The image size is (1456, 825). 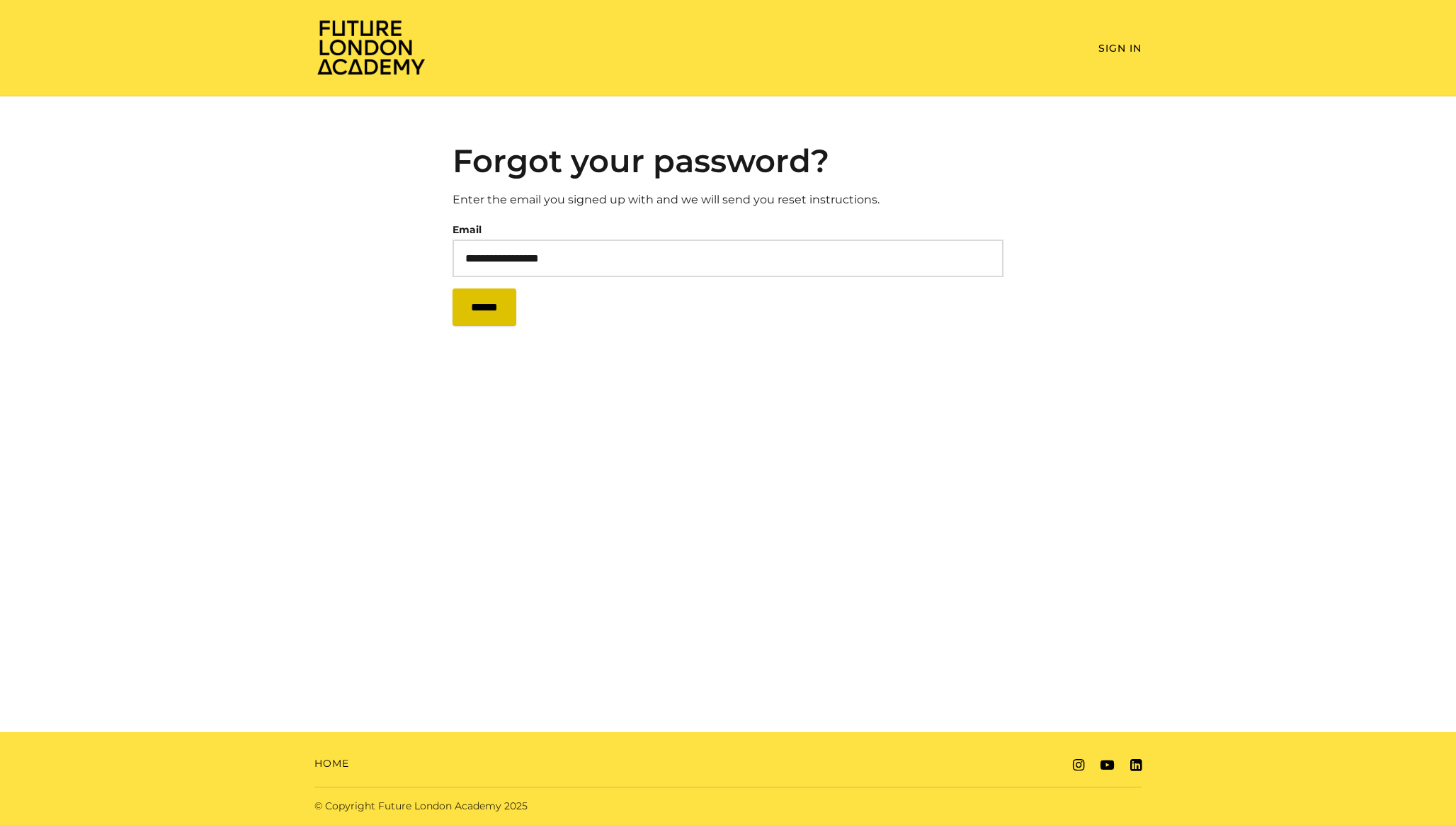 I want to click on label: Email, so click(x=467, y=229).